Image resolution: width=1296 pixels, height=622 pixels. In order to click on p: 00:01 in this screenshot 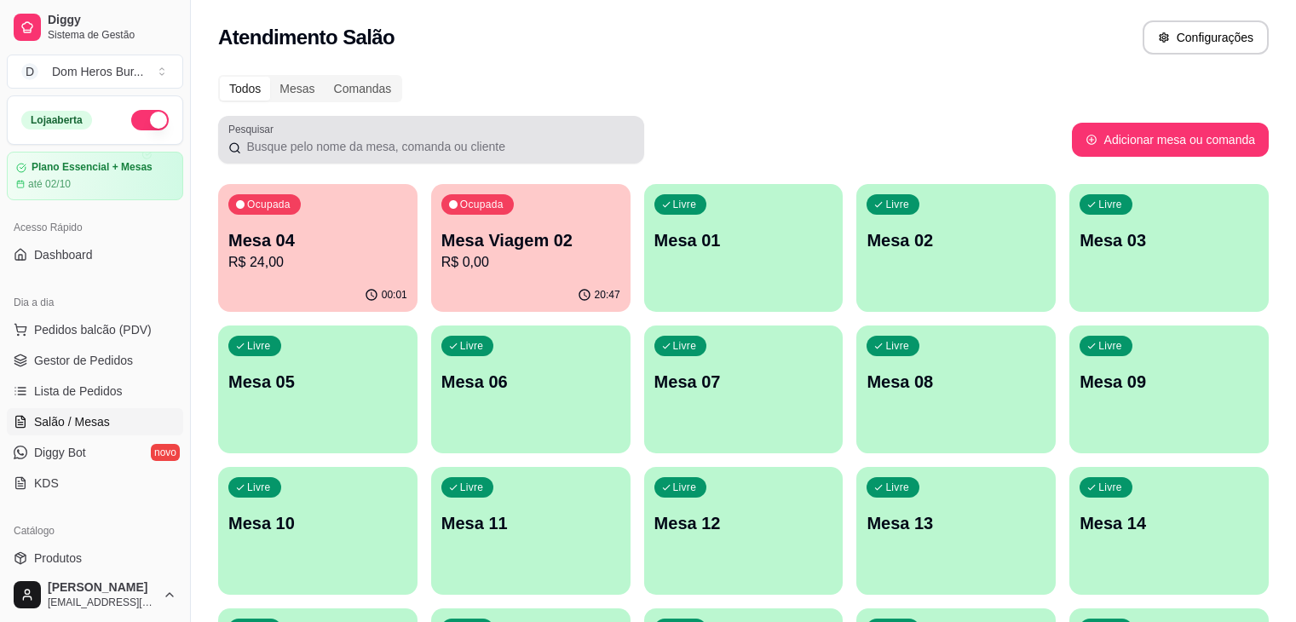, I will do `click(395, 295)`.